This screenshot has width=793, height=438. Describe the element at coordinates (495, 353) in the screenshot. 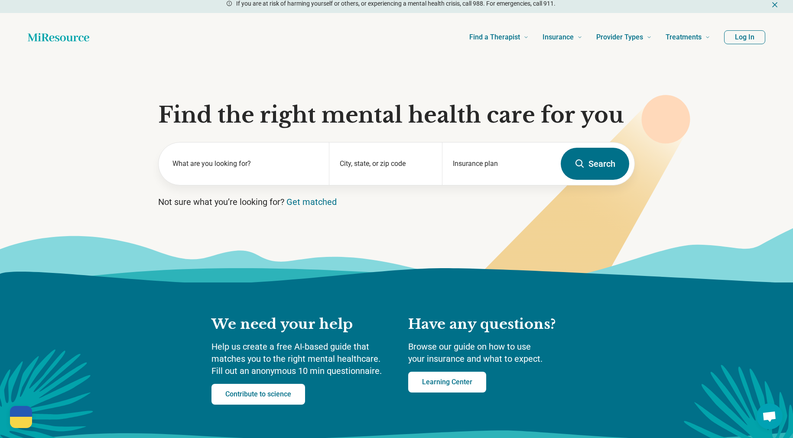

I see `p: Browse our guide on how to use your insurance and what to expect.` at that location.